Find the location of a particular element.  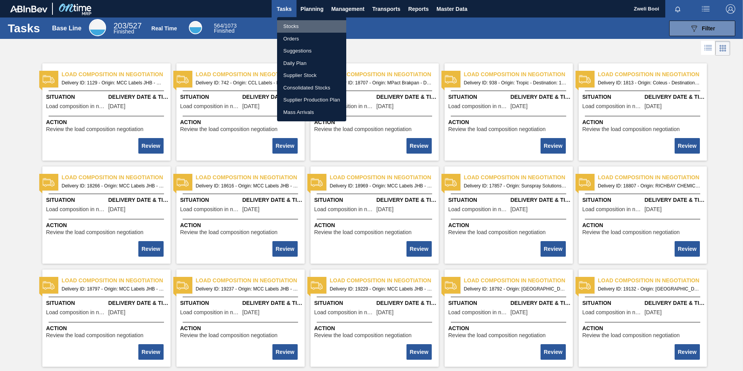

a: Orders is located at coordinates (312, 39).